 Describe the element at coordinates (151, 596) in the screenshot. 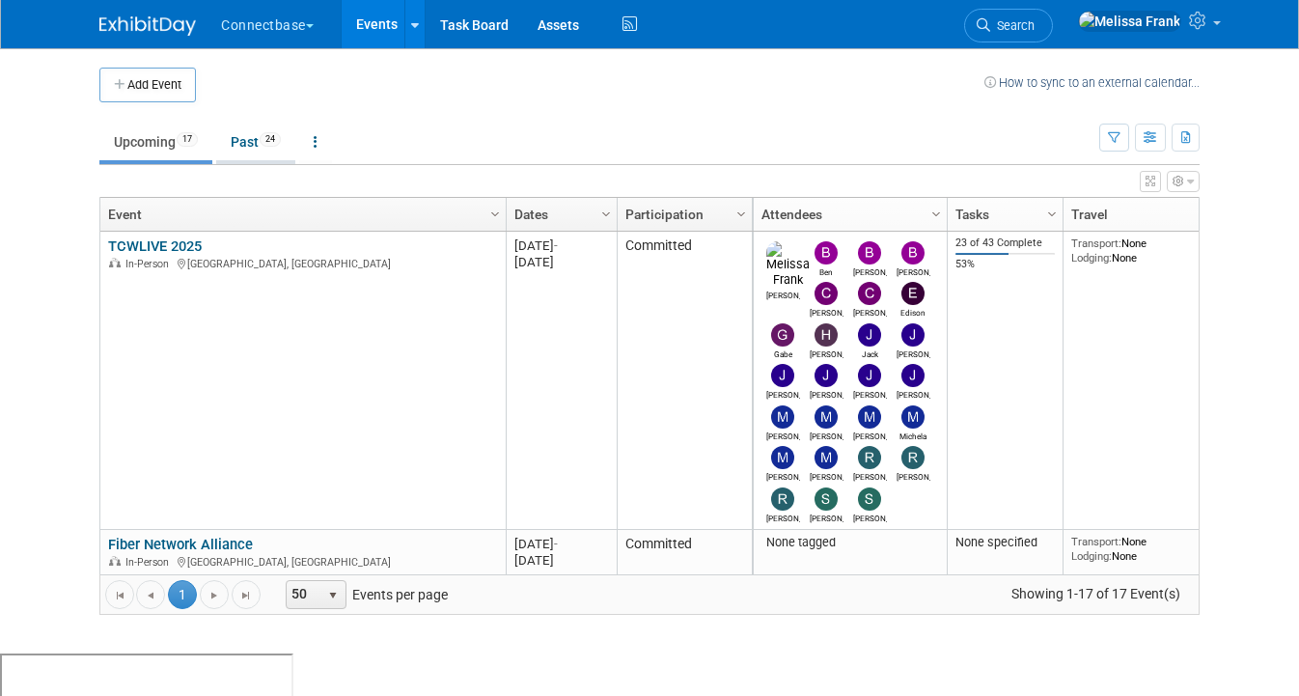

I see `span: Go to the previous page` at that location.